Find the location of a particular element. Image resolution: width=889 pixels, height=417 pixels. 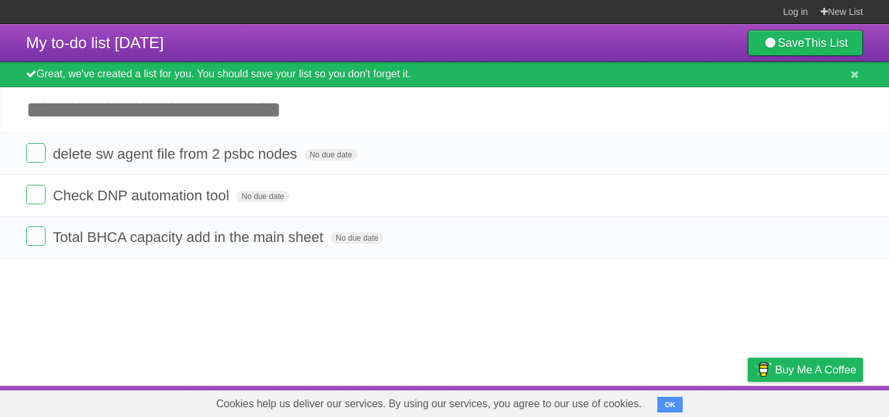

span: delete sw agent file from 2 psbc nodes is located at coordinates (176, 154).